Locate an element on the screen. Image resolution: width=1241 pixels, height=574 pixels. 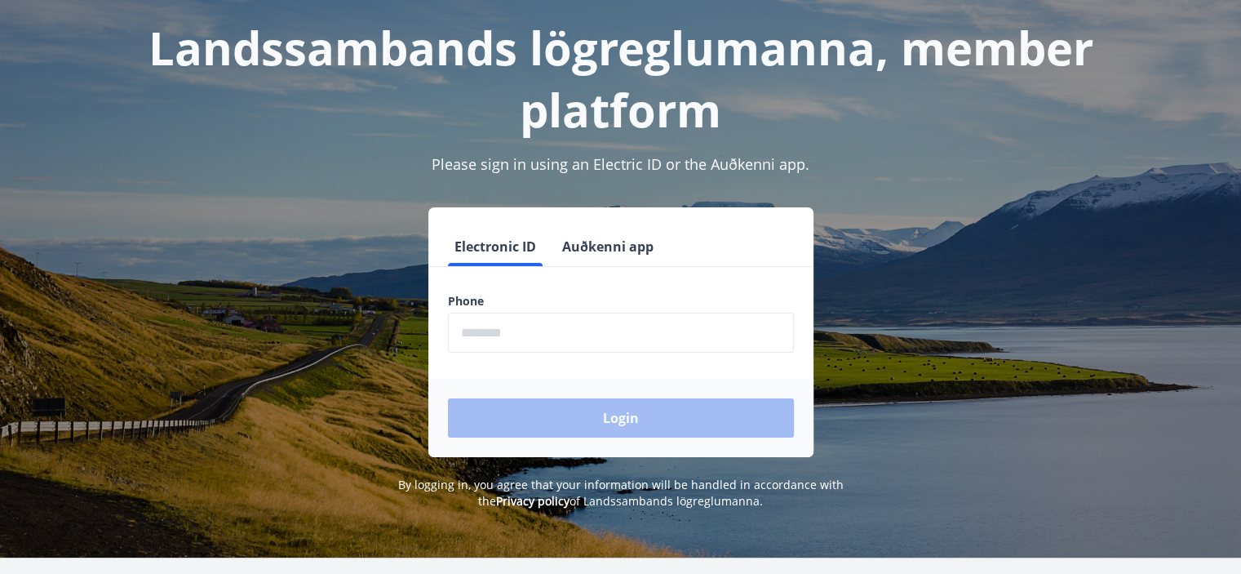
button: Electronic ID is located at coordinates (495, 246).